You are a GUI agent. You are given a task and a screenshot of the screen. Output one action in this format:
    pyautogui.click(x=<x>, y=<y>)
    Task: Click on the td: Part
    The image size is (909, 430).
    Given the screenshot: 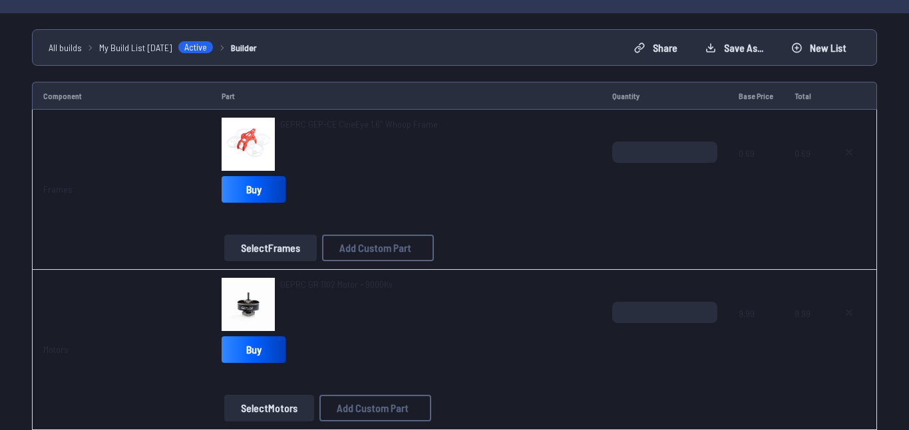 What is the action you would take?
    pyautogui.click(x=406, y=96)
    